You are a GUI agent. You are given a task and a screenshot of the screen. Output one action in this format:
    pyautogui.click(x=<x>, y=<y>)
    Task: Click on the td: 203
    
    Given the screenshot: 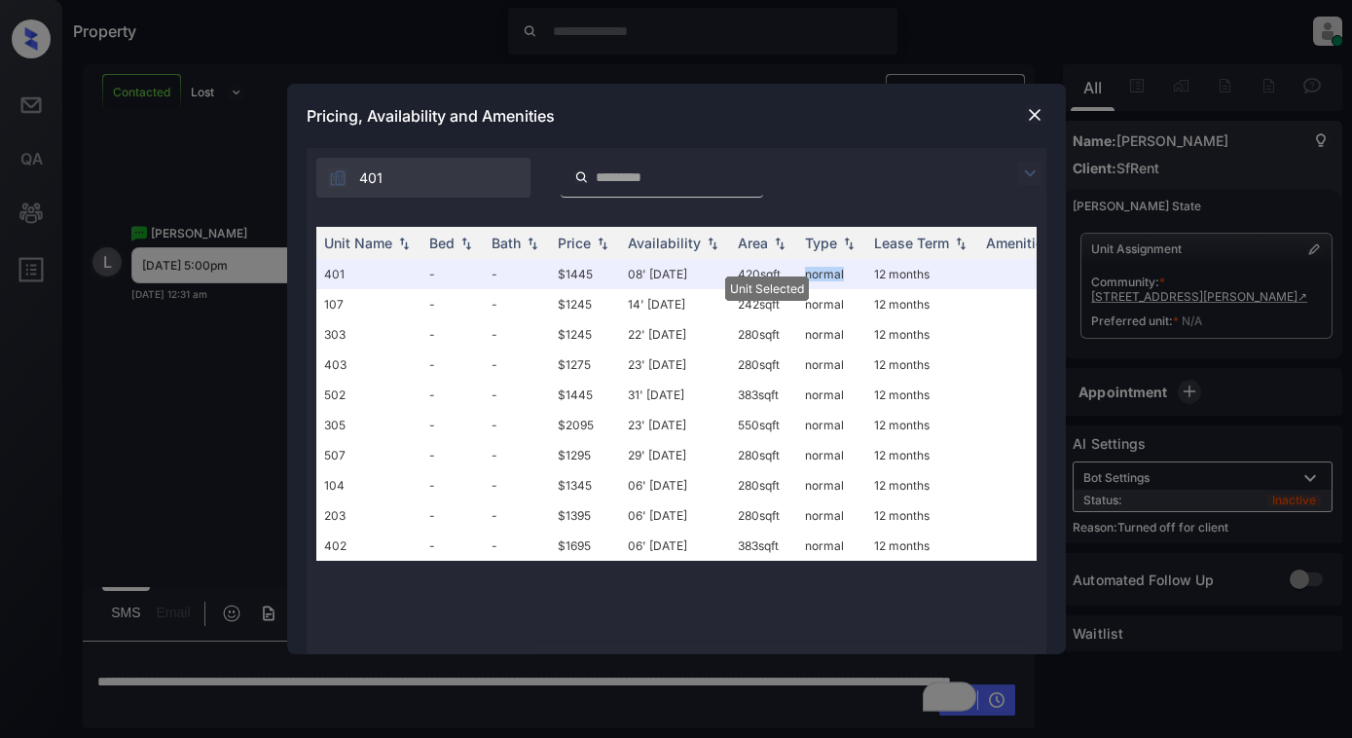 What is the action you would take?
    pyautogui.click(x=369, y=515)
    